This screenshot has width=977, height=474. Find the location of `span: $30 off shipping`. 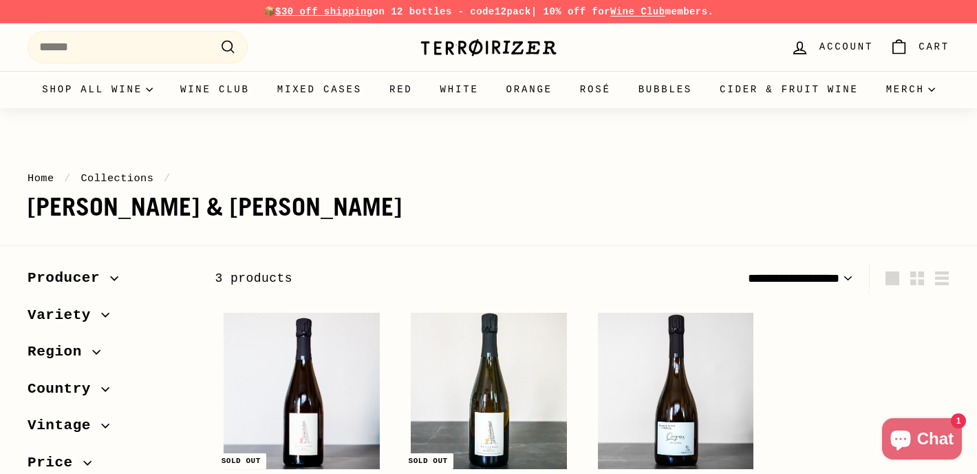

span: $30 off shipping is located at coordinates (324, 12).